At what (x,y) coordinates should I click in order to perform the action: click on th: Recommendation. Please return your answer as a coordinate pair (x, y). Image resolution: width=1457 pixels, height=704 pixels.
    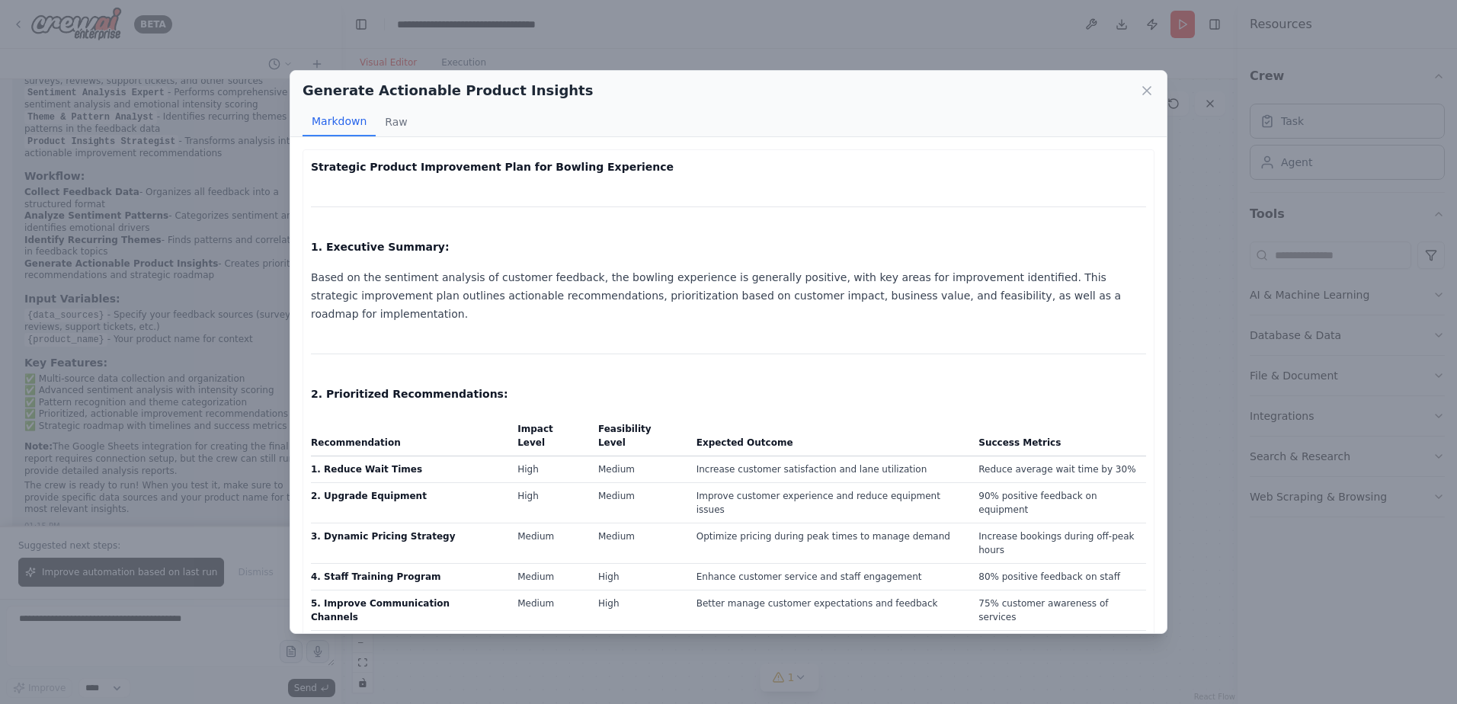
    Looking at the image, I should click on (409, 439).